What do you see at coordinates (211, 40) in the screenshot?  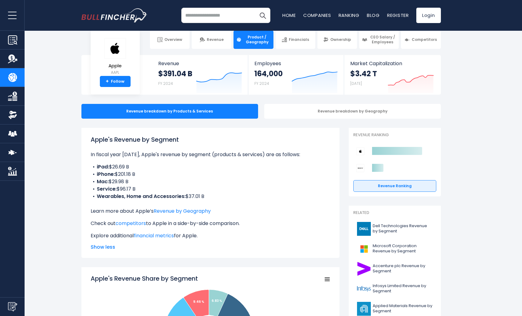 I see `a: Revenue` at bounding box center [211, 40].